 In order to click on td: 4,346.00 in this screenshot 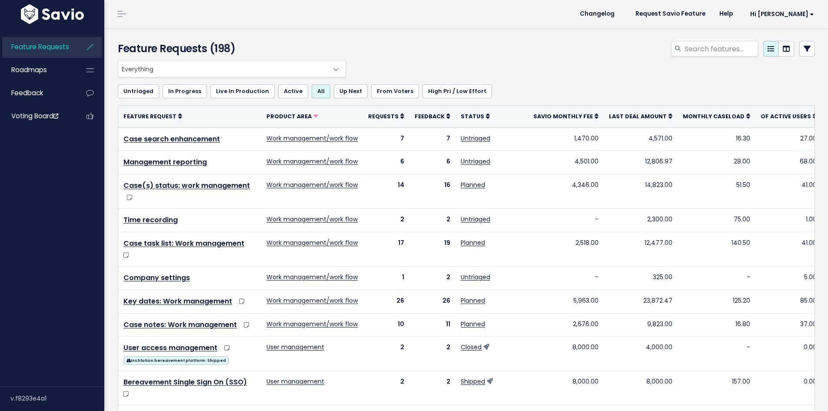, I will do `click(566, 191)`.